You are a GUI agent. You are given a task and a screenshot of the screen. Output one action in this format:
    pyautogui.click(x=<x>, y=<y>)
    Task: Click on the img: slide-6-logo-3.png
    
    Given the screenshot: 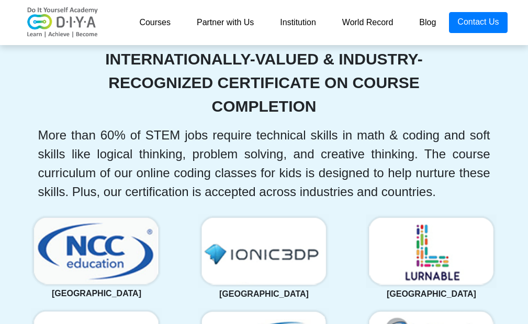 What is the action you would take?
    pyautogui.click(x=431, y=251)
    